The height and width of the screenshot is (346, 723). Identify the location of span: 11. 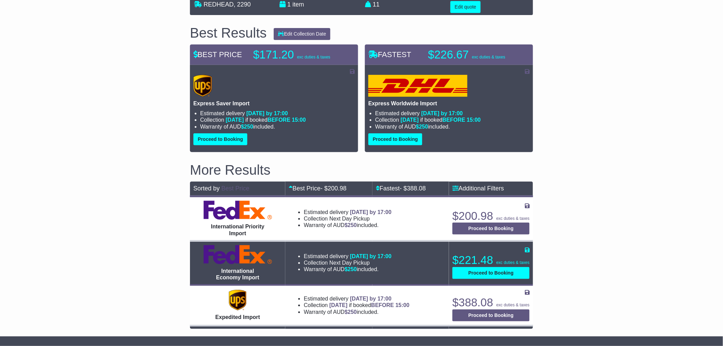
(376, 4).